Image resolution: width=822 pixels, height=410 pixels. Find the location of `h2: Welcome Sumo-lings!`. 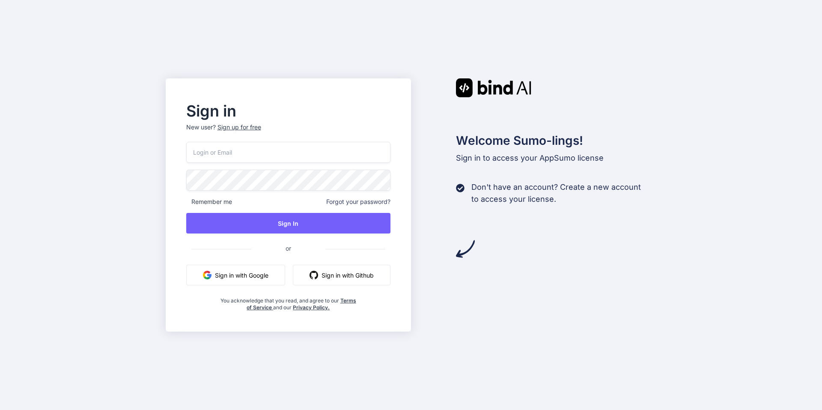

h2: Welcome Sumo-lings! is located at coordinates (556, 141).